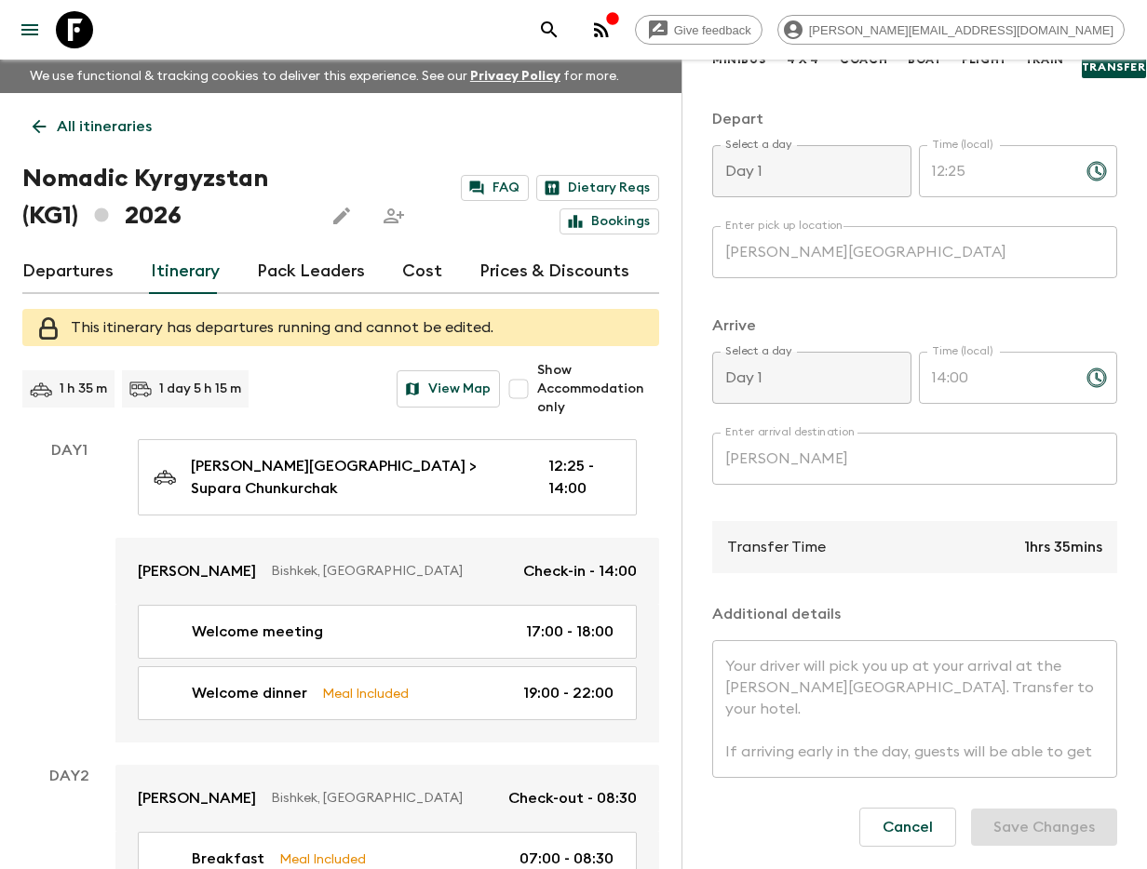 This screenshot has height=869, width=1147. What do you see at coordinates (1113, 60) in the screenshot?
I see `p: Airport Transfer` at bounding box center [1113, 60].